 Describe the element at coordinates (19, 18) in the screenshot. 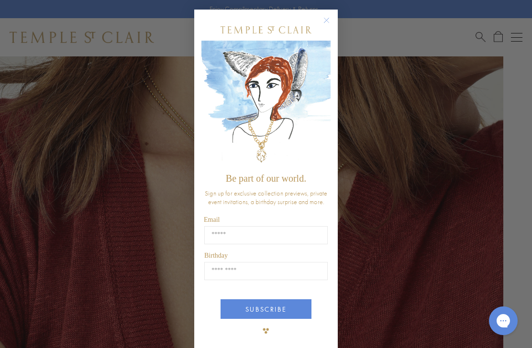

I see `button: Gorgias live chat` at that location.